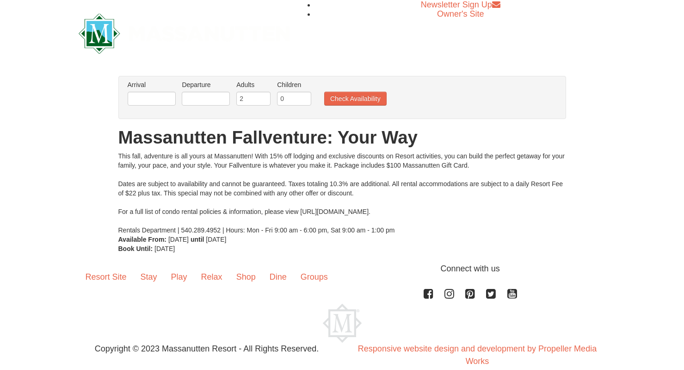 The image size is (684, 370). Describe the element at coordinates (342, 193) in the screenshot. I see `div: This fall, adventure is all yours at Massanutten! With 15% off lodging and exclusive discounts on...` at that location.